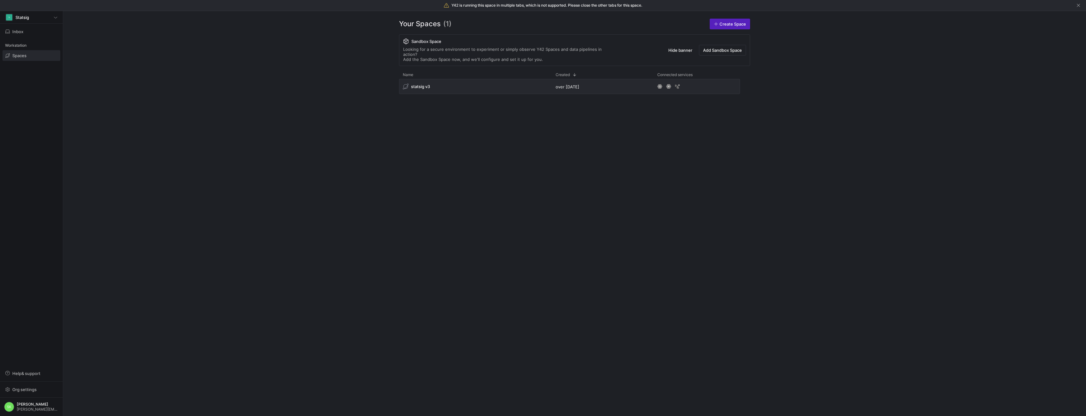  Describe the element at coordinates (681, 50) in the screenshot. I see `span: Hide banner` at that location.